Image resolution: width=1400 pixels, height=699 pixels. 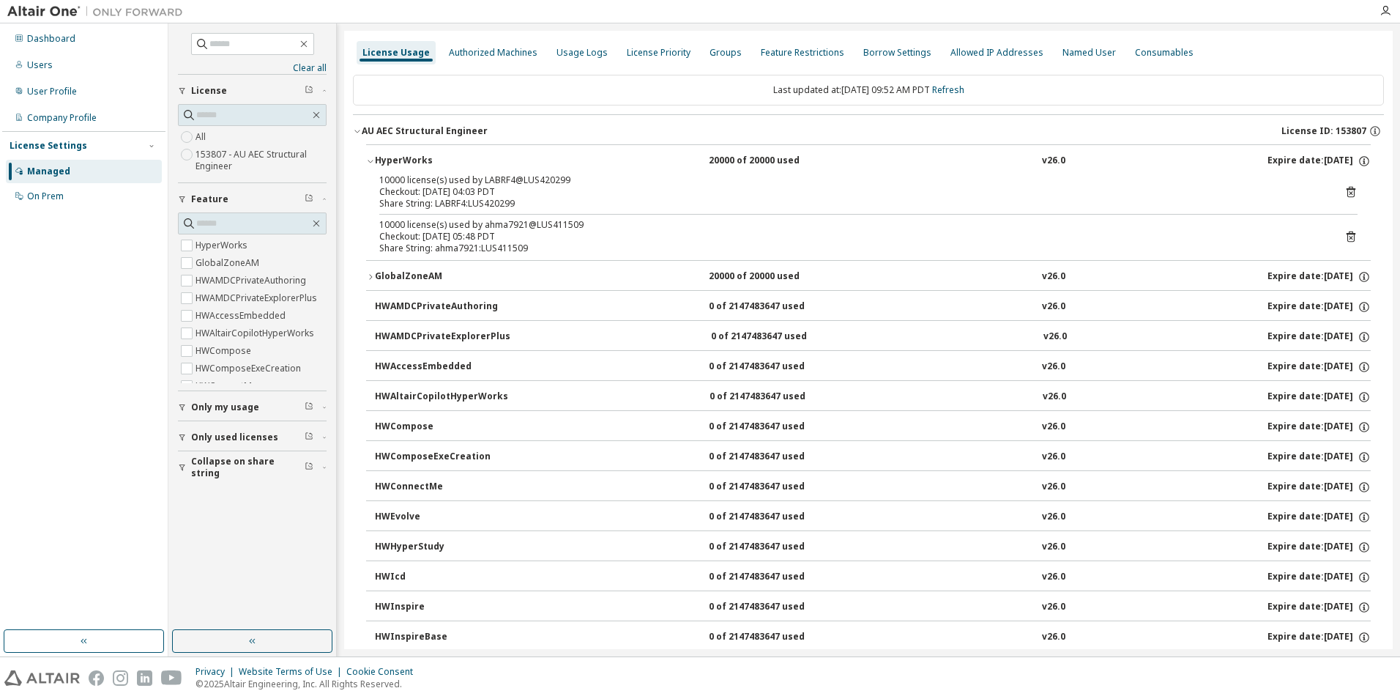 What do you see at coordinates (441, 517) in the screenshot?
I see `div: HWEvolve` at bounding box center [441, 517].